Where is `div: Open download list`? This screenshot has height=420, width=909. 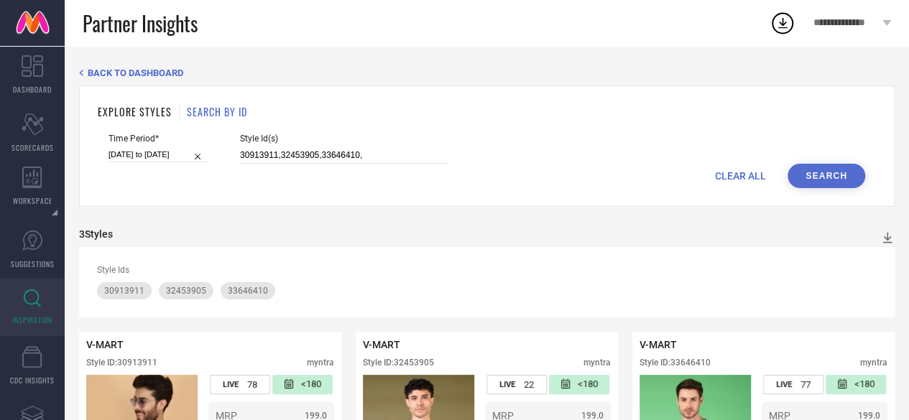 div: Open download list is located at coordinates (783, 23).